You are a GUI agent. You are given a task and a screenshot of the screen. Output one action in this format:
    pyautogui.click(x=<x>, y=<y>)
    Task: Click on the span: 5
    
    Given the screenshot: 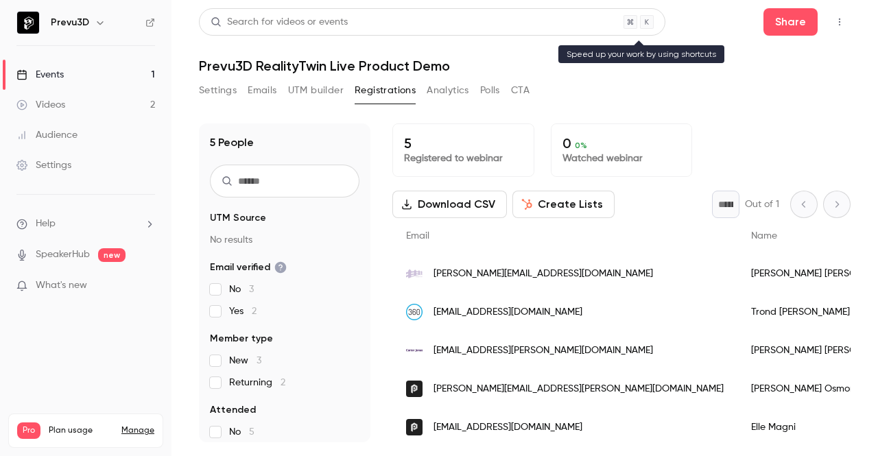 What is the action you would take?
    pyautogui.click(x=252, y=432)
    